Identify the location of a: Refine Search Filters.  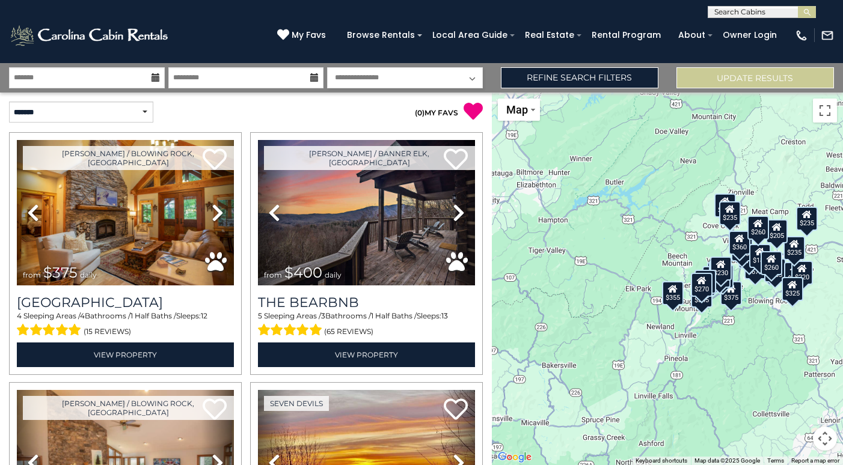
(580, 78).